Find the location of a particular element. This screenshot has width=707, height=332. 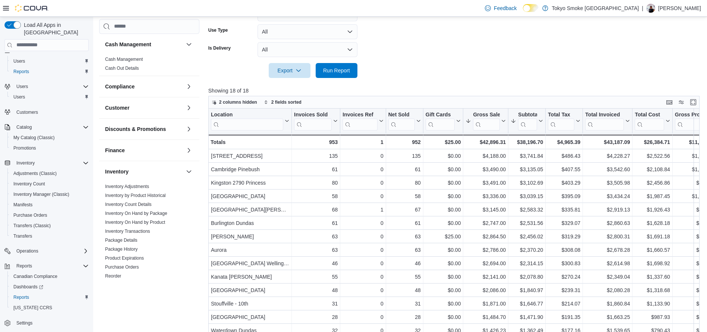

button: Discounts & Promotions is located at coordinates (144, 129).